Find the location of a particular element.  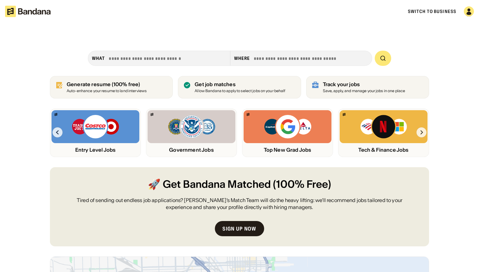

div: Allow Bandana to apply to select jobs on your behalf is located at coordinates (240, 91).